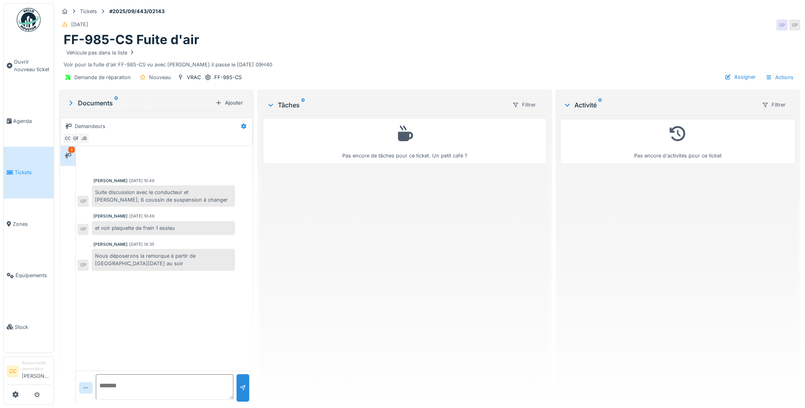  Describe the element at coordinates (29, 172) in the screenshot. I see `a: Tickets` at that location.